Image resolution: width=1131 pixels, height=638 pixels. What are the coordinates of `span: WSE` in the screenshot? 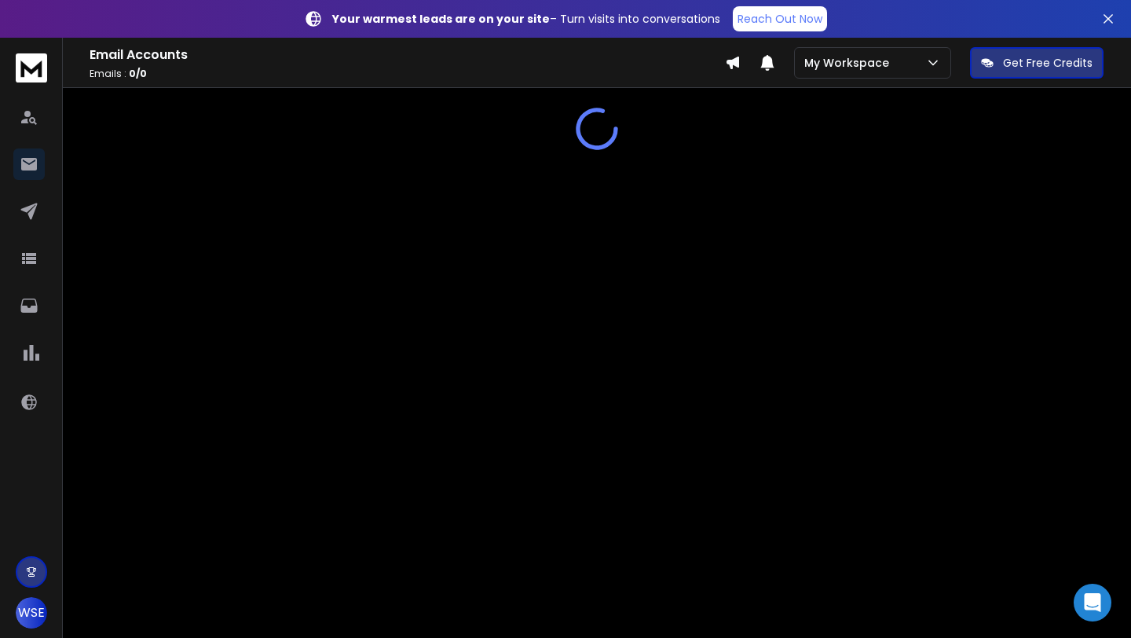 It's located at (31, 613).